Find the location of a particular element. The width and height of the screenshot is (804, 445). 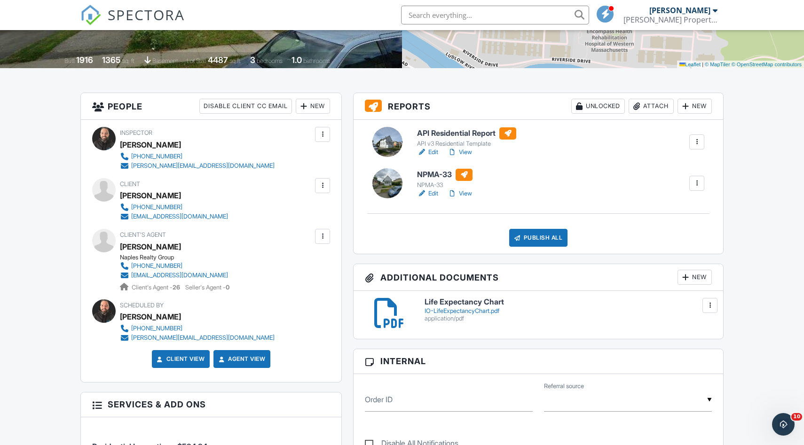

span: SPECTORA is located at coordinates (146, 15).